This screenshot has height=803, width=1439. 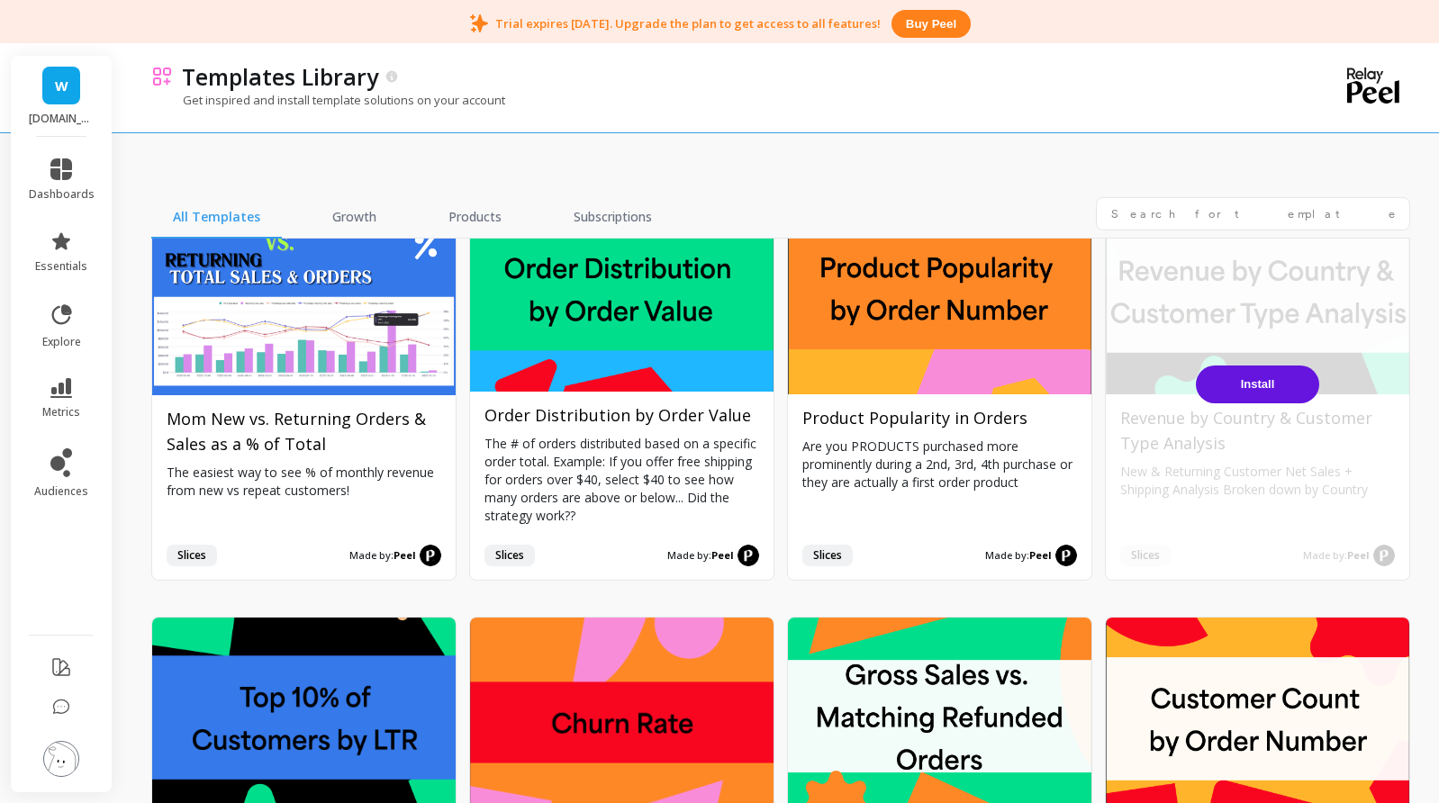 What do you see at coordinates (354, 218) in the screenshot?
I see `a: Growth` at bounding box center [354, 218].